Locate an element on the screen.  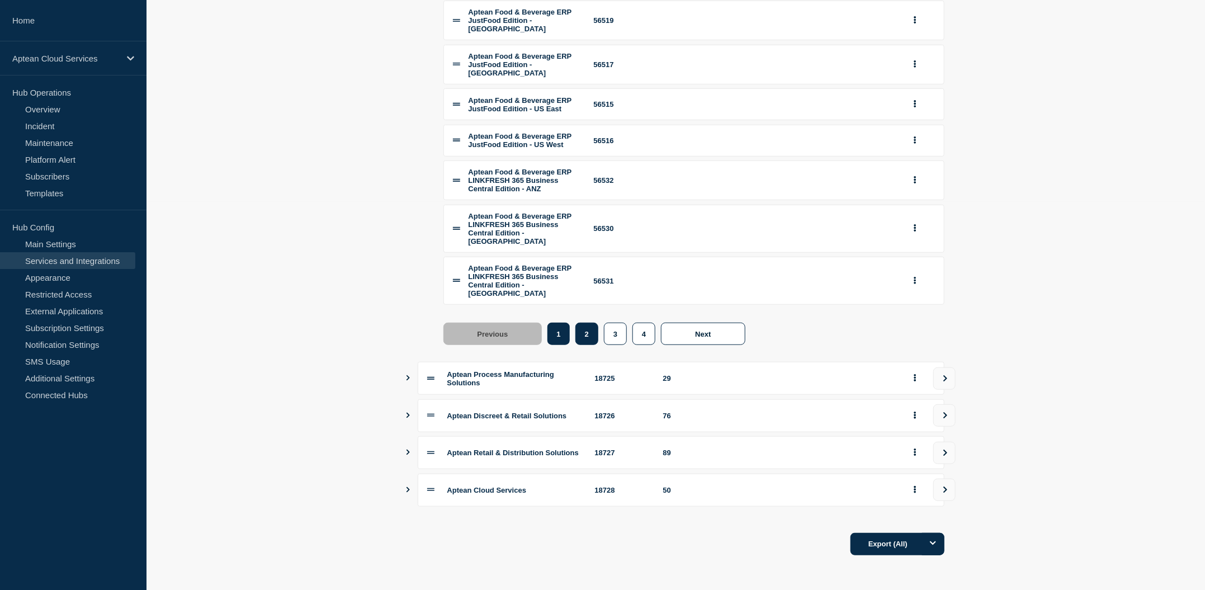
button: Export (All) is located at coordinates (898, 544).